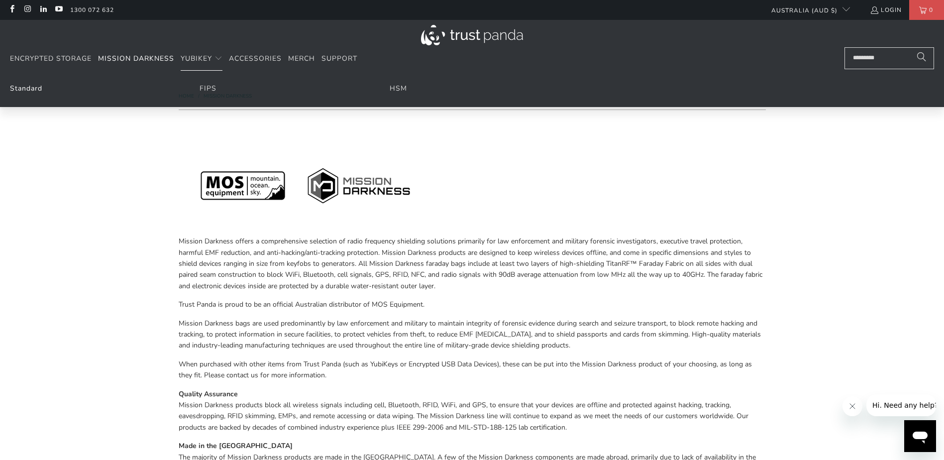 This screenshot has width=944, height=460. Describe the element at coordinates (472, 304) in the screenshot. I see `p: Trust Panda is proud to be an official Australian distributor of MOS Equipment.` at that location.